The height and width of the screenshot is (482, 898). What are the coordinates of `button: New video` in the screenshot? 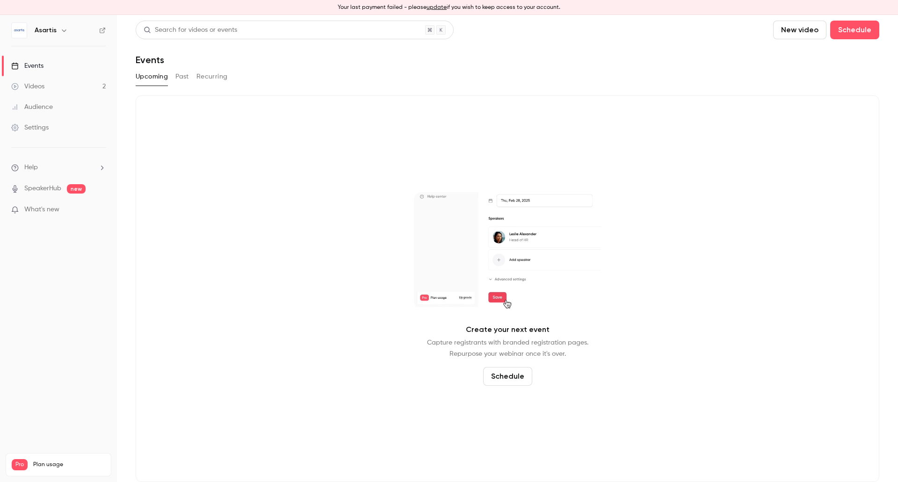 It's located at (800, 30).